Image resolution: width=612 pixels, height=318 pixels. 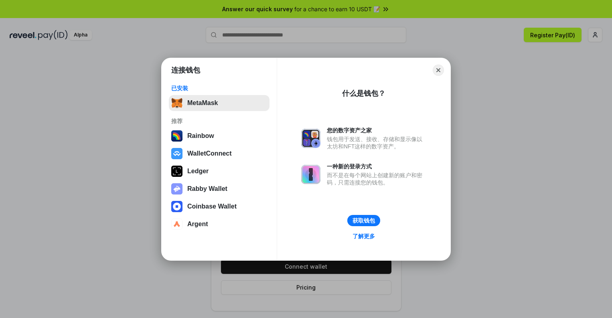 I want to click on button: Coinbase Wallet, so click(x=219, y=206).